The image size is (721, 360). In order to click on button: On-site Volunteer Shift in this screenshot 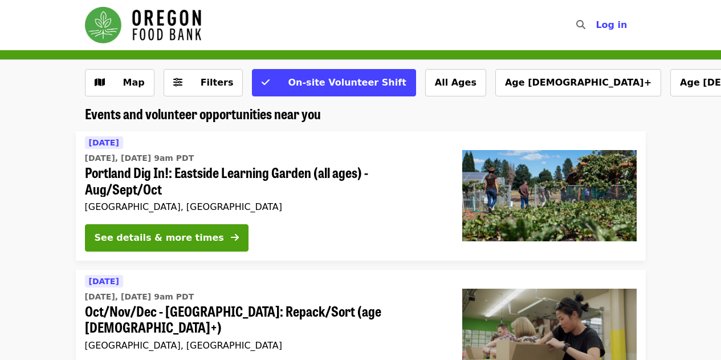, I will do `click(333, 83)`.